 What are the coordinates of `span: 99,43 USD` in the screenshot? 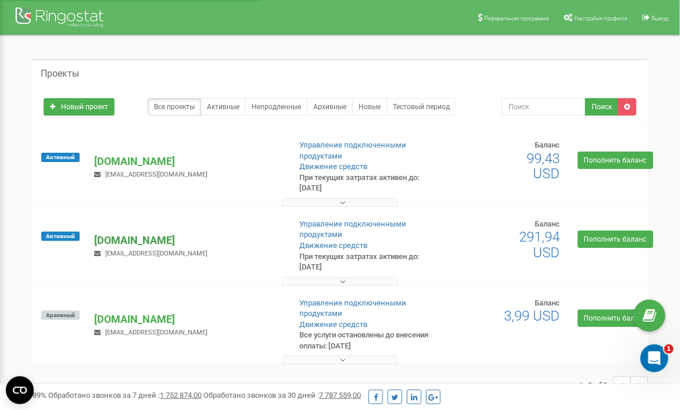 It's located at (543, 166).